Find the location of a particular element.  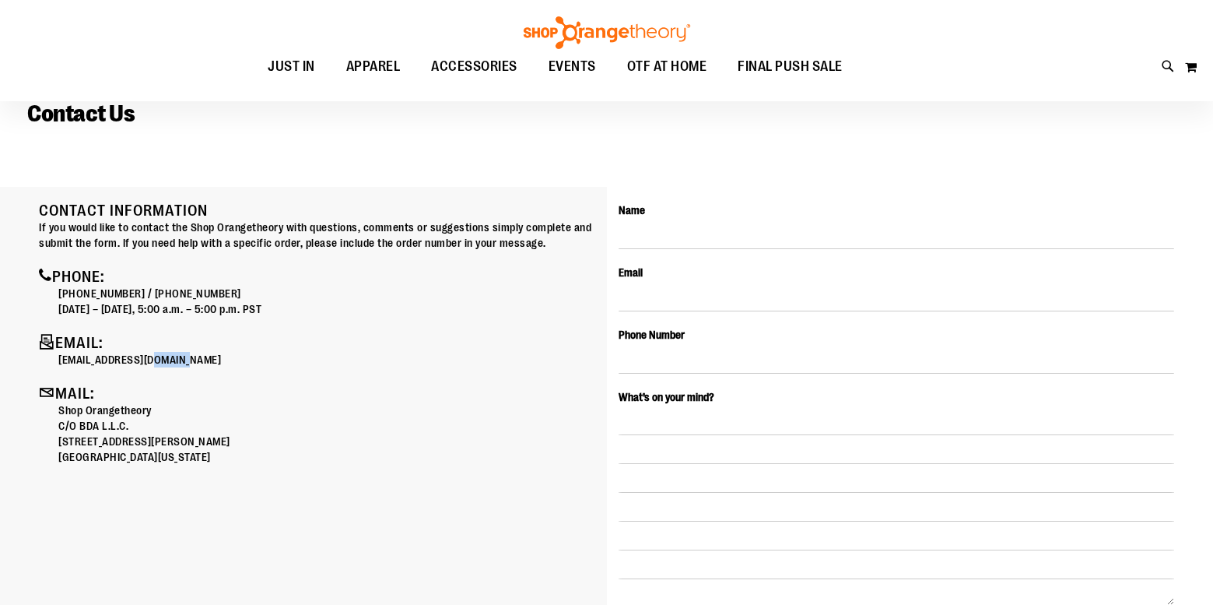

img: Shop Orangetheory is located at coordinates (607, 33).